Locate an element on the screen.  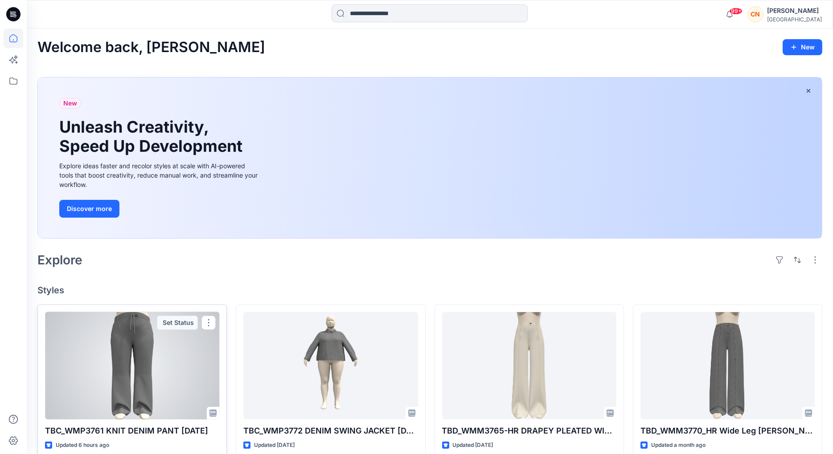
p: Updated a month ago is located at coordinates (678, 446).